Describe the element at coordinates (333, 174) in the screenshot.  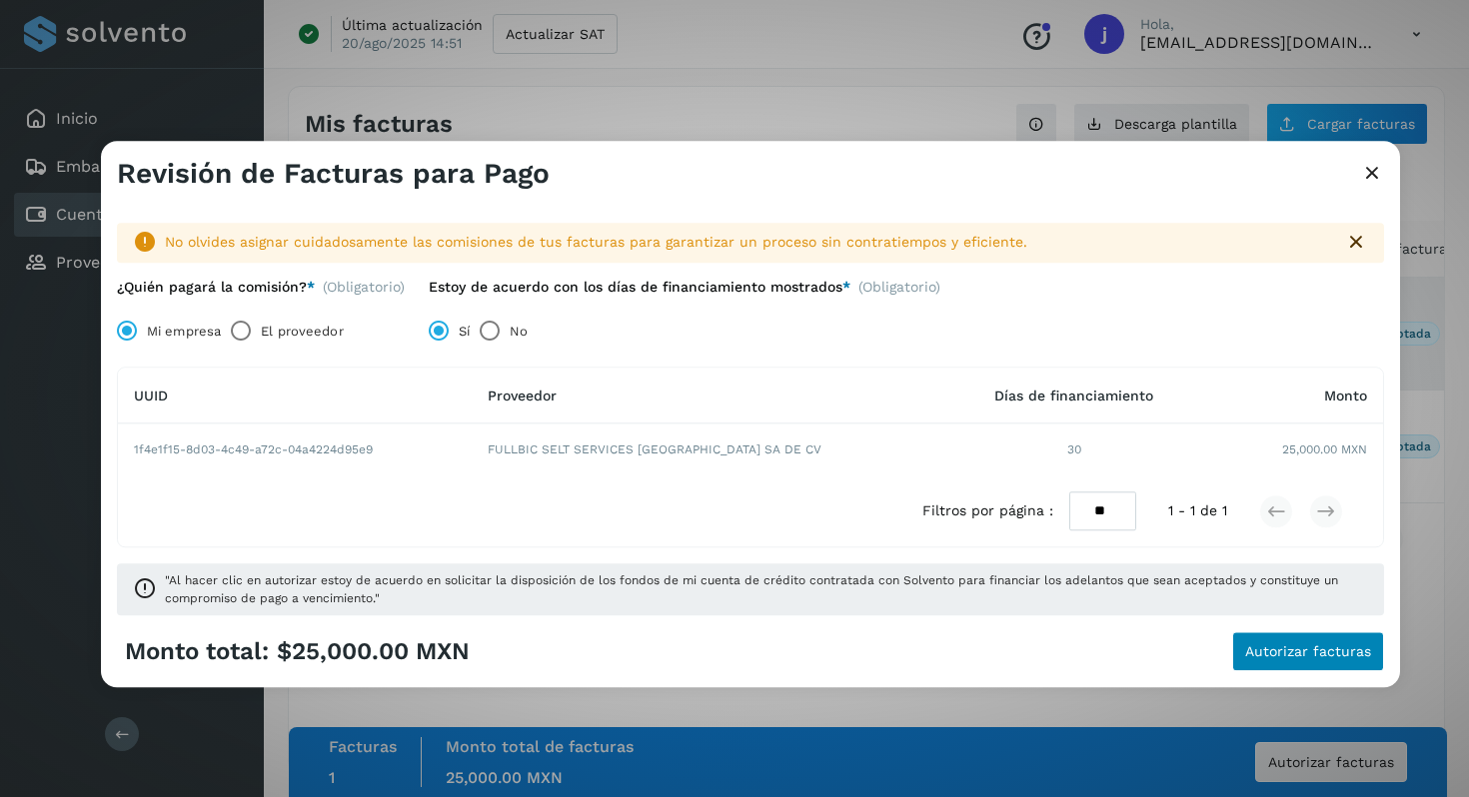
I see `h3: Revisión de Facturas para Pago` at that location.